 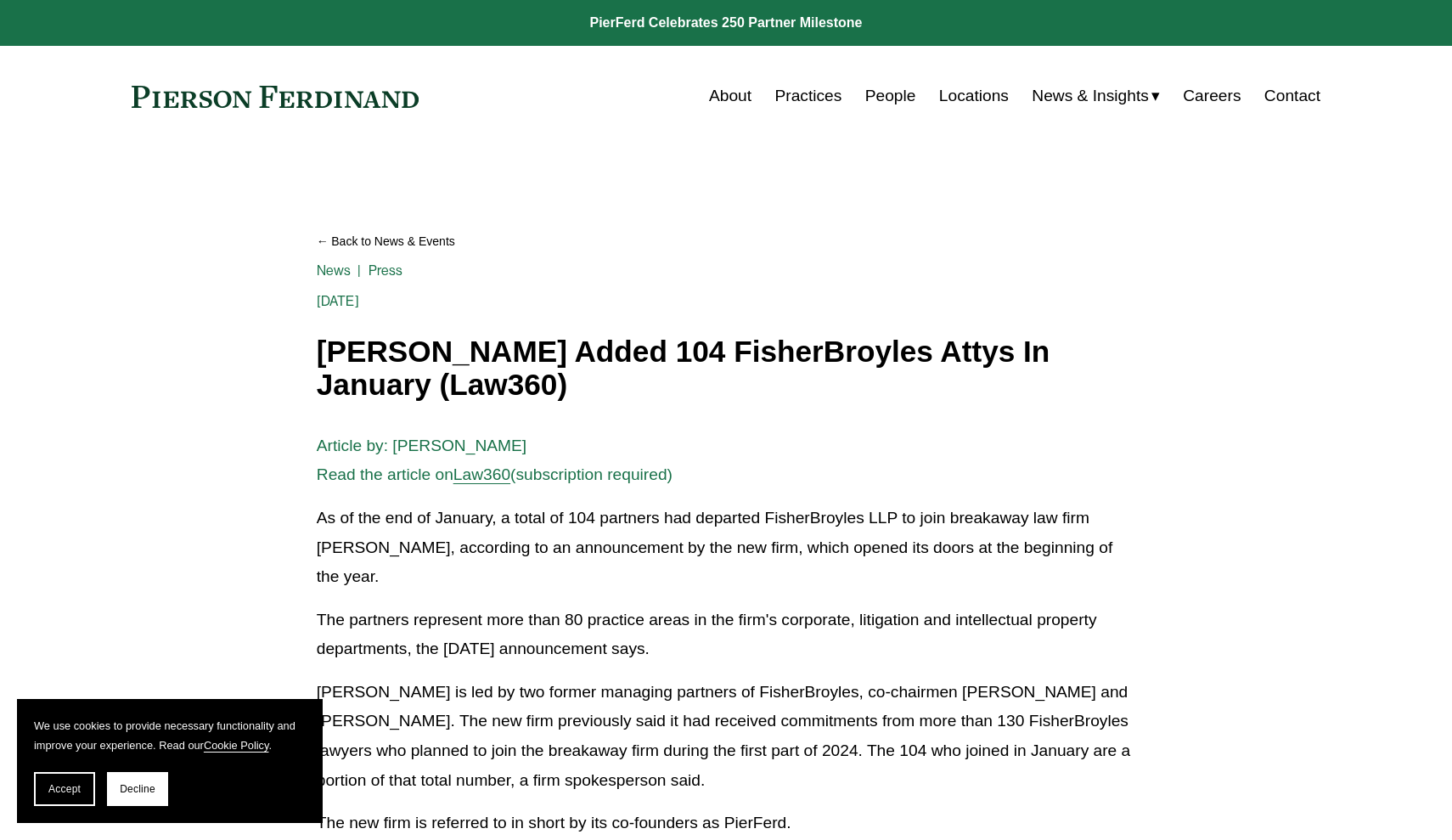 I want to click on p: We use cookies to provide necessary functionality and improve your experience. Read our ., so click(x=170, y=735).